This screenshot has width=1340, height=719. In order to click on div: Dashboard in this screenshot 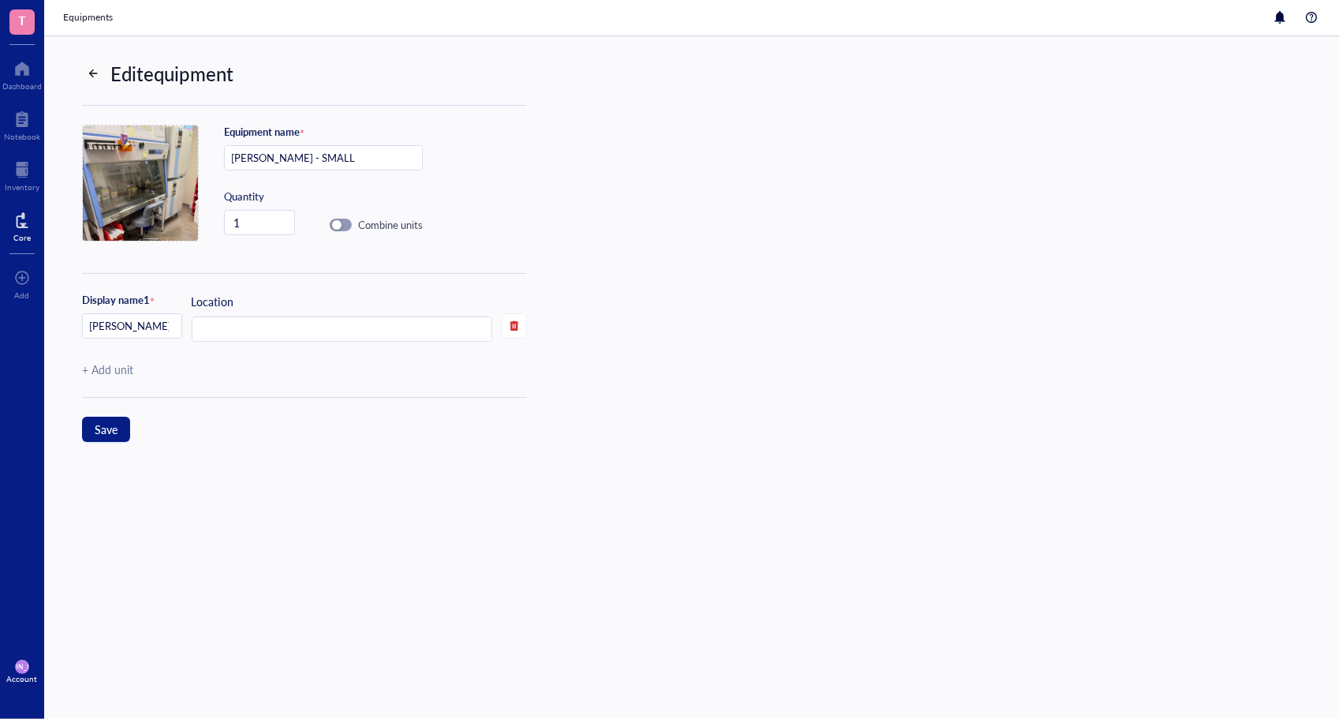, I will do `click(22, 86)`.